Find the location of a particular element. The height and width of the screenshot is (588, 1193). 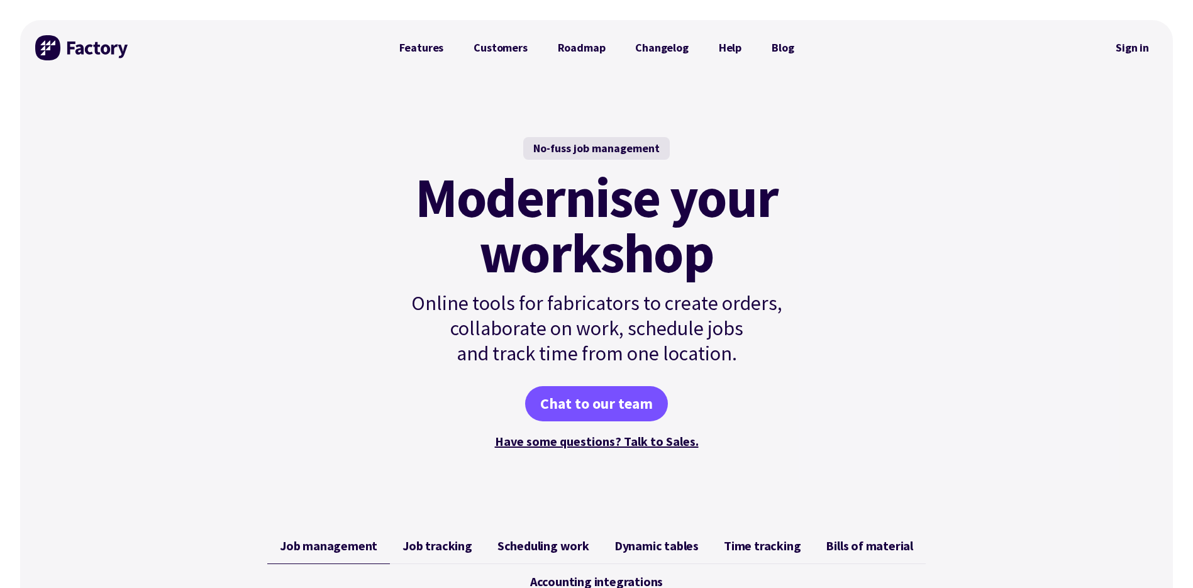

a: Chat to our team is located at coordinates (596, 404).